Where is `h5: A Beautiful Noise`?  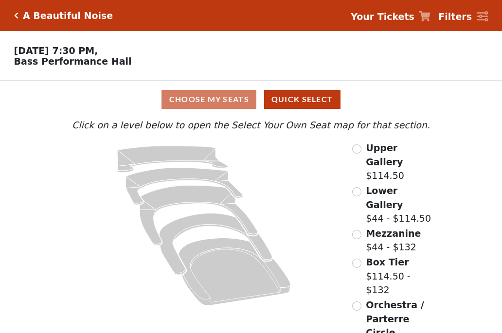 h5: A Beautiful Noise is located at coordinates (68, 16).